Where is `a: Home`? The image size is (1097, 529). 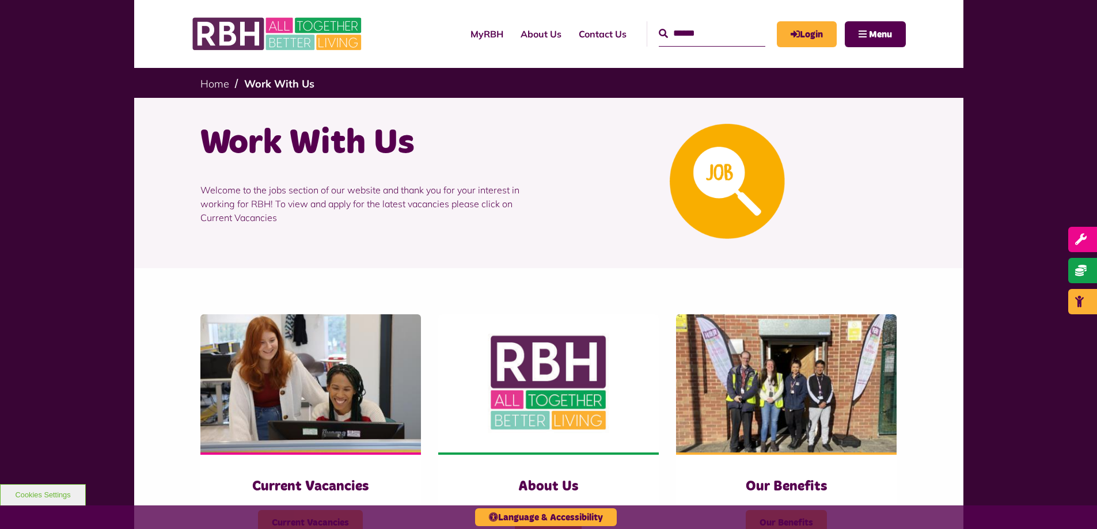
a: Home is located at coordinates (215, 84).